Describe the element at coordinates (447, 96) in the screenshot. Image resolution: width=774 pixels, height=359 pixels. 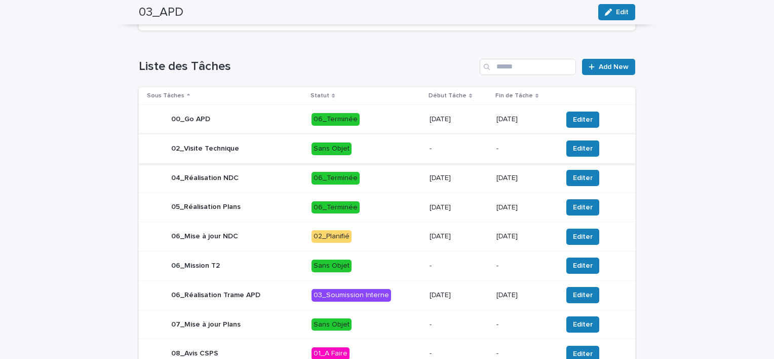
I see `p: Début Tâche` at that location.